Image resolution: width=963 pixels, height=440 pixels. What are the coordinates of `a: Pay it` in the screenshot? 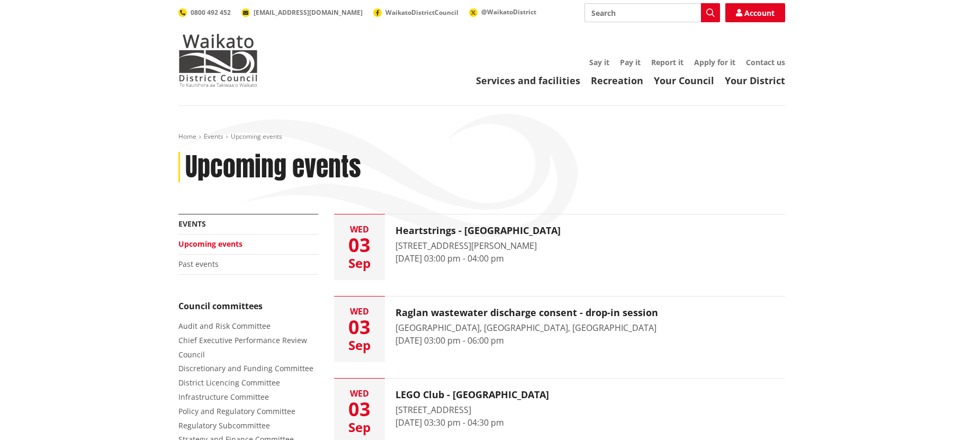 It's located at (630, 62).